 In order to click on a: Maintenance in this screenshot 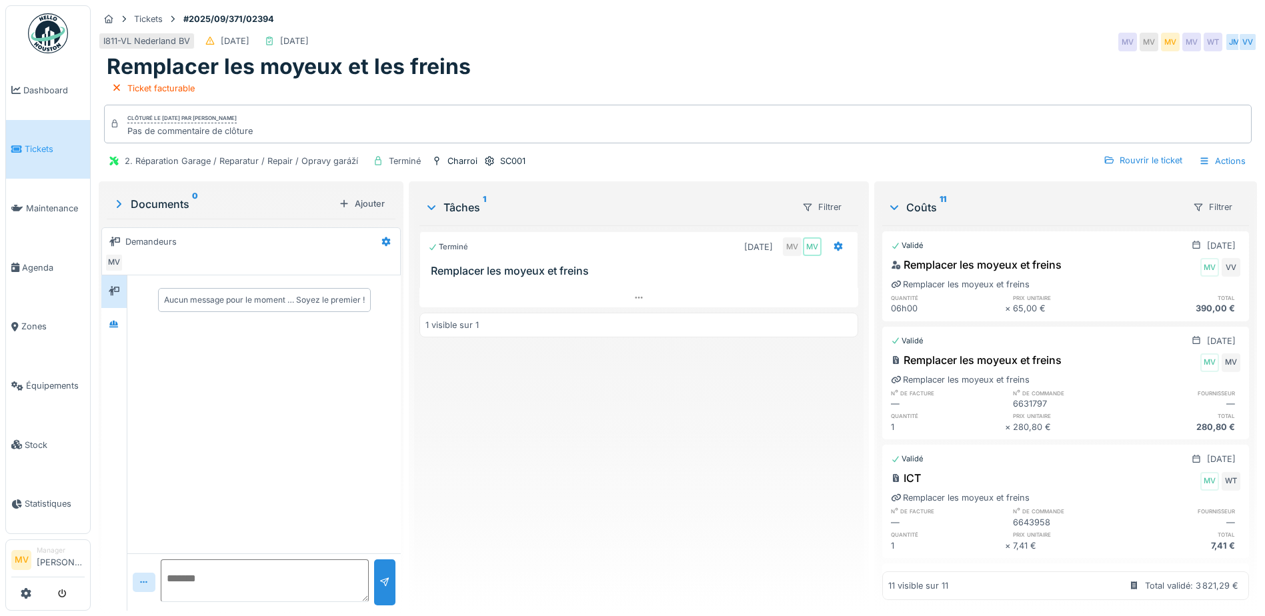, I will do `click(48, 208)`.